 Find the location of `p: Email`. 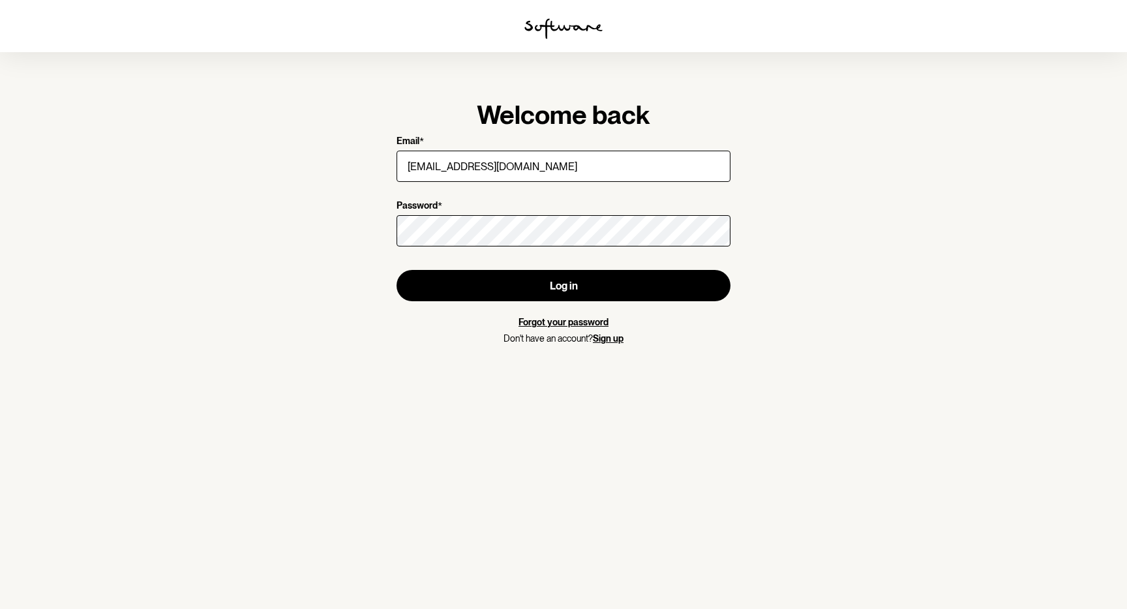

p: Email is located at coordinates (408, 142).